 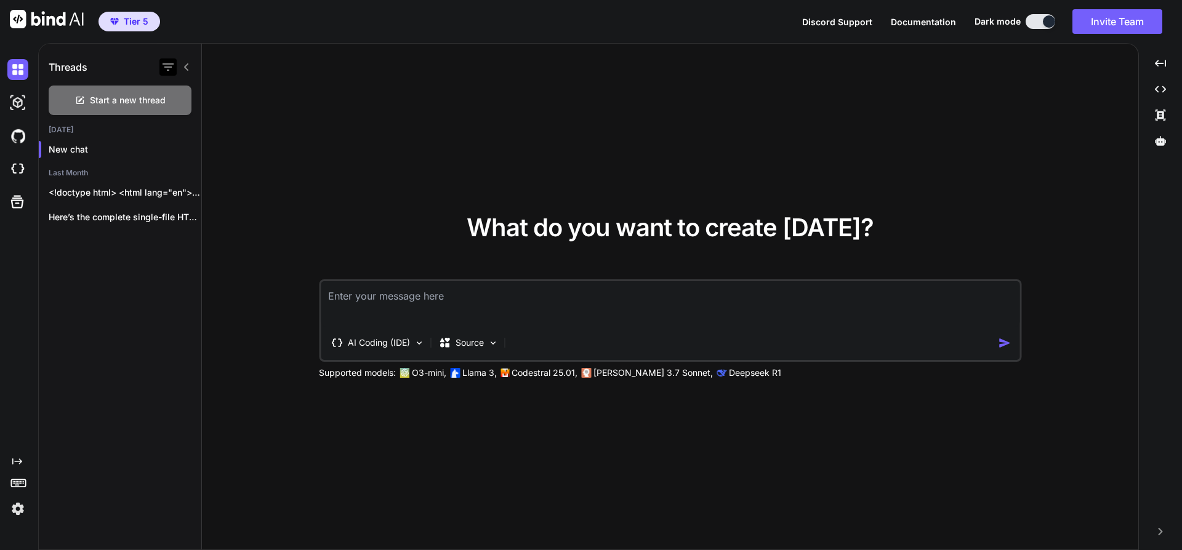 What do you see at coordinates (114, 22) in the screenshot?
I see `img: premium` at bounding box center [114, 22].